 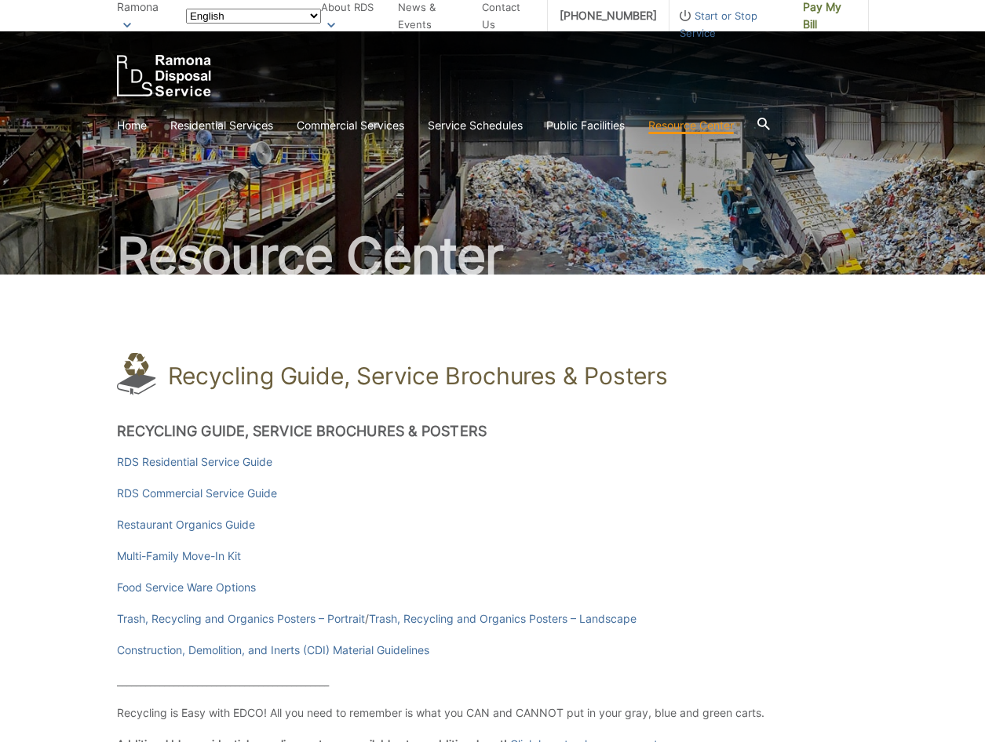 What do you see at coordinates (195, 462) in the screenshot?
I see `a: RDS Residential Service Guide` at bounding box center [195, 462].